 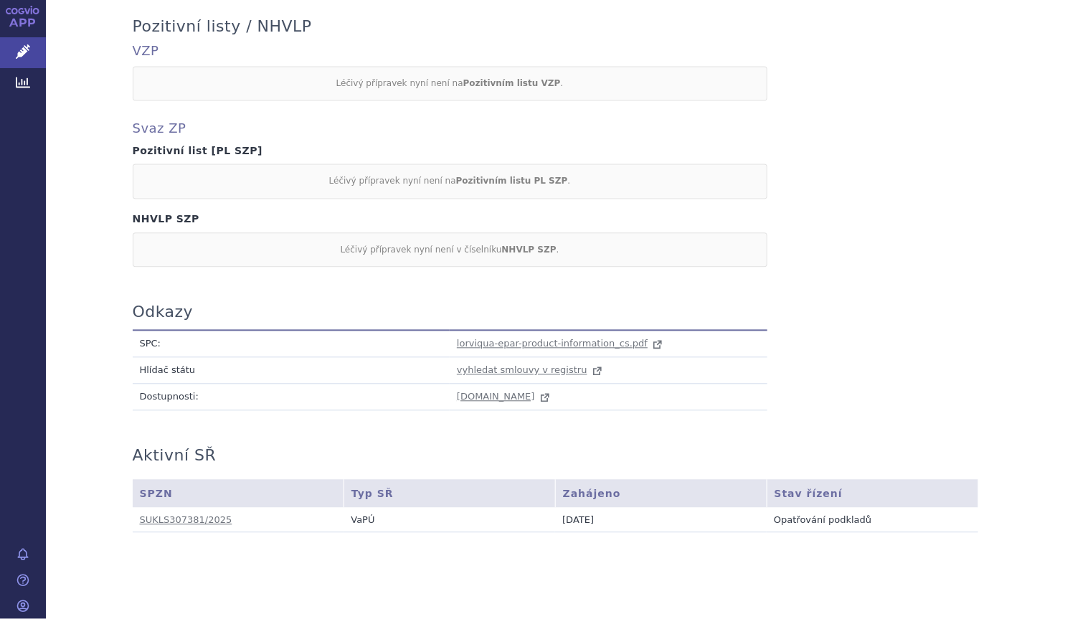 What do you see at coordinates (512, 83) in the screenshot?
I see `strong: Pozitivním listu VZP` at bounding box center [512, 83].